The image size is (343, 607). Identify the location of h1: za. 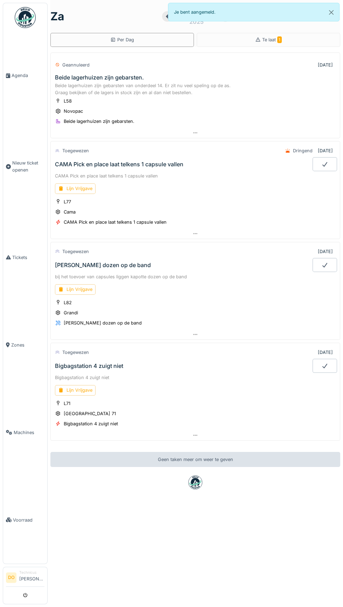
(57, 16).